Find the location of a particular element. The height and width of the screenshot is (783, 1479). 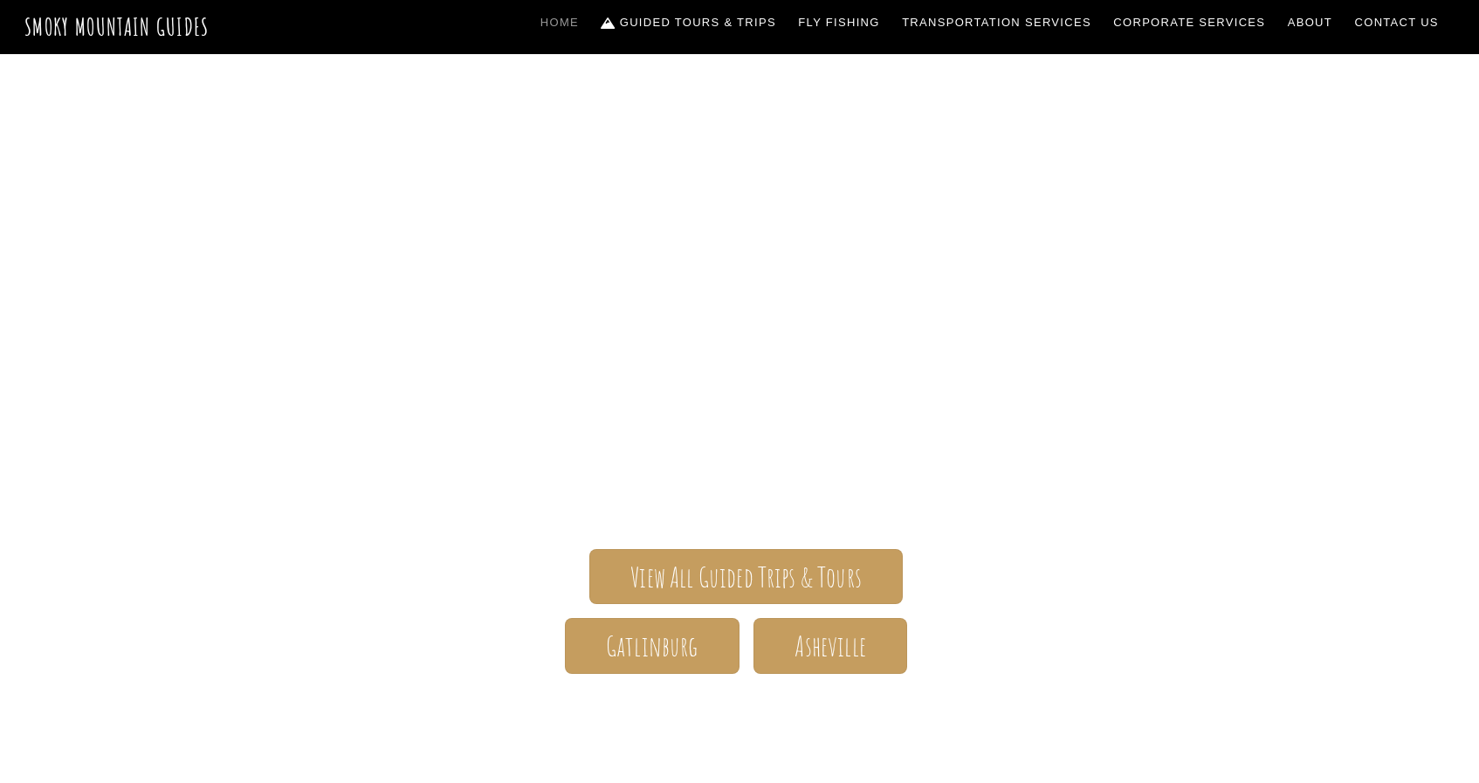

a: Home is located at coordinates (560, 23).